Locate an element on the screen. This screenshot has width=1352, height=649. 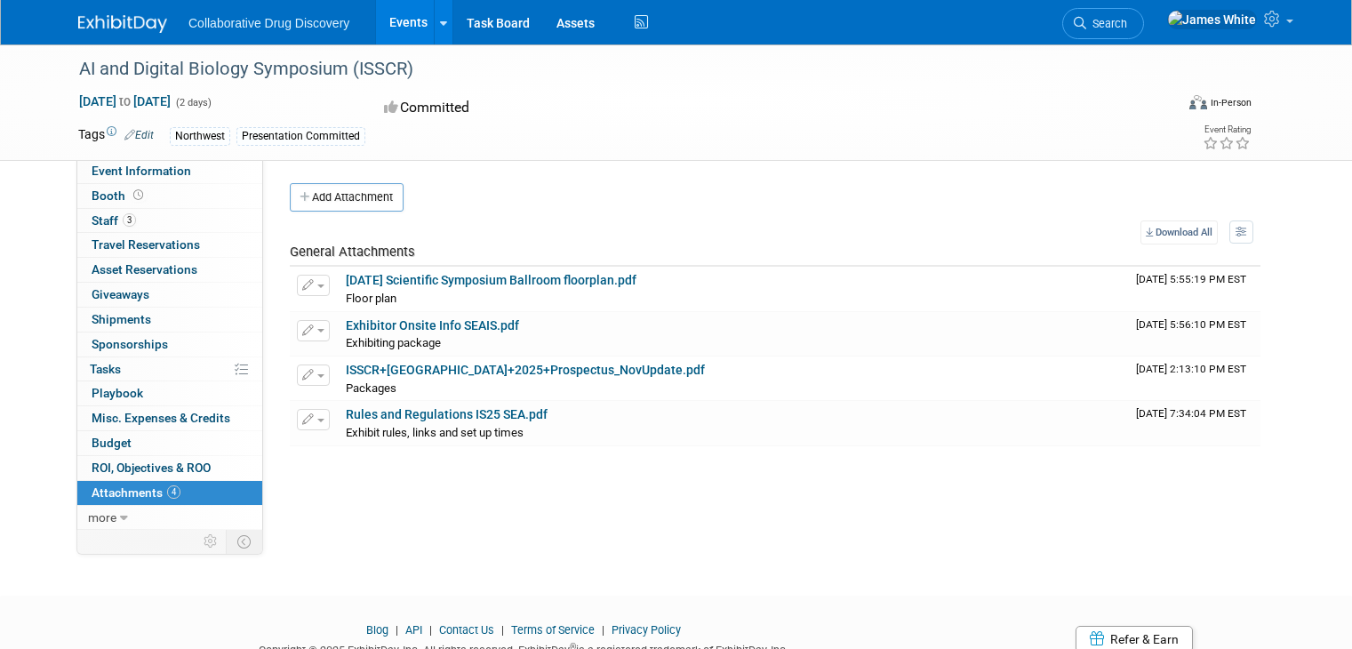
span: Event Information is located at coordinates (141, 171).